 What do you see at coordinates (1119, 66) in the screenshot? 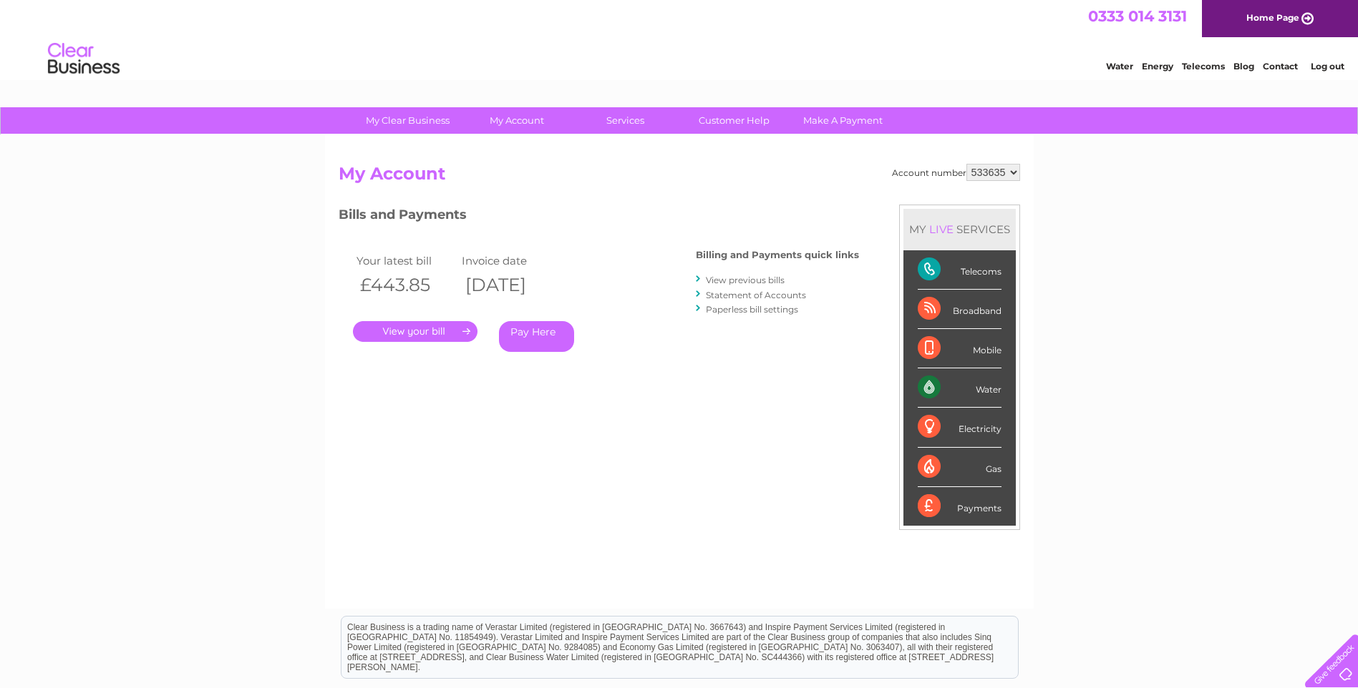
I see `a: Water` at bounding box center [1119, 66].